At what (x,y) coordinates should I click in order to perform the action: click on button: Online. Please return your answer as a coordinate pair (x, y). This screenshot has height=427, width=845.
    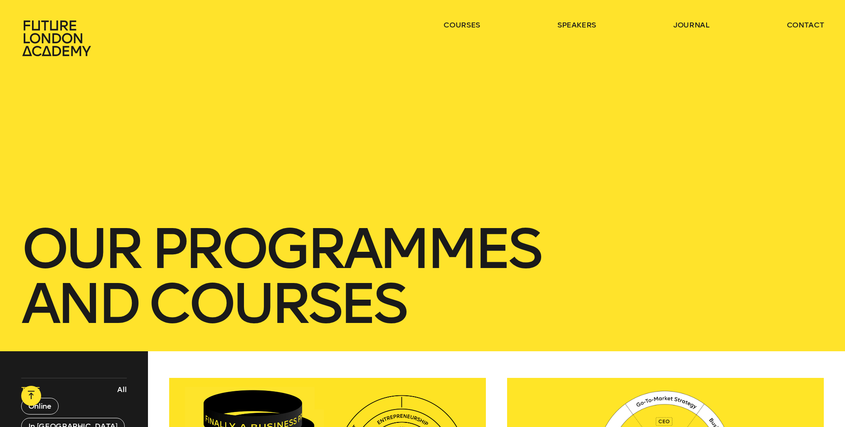
    Looking at the image, I should click on (40, 406).